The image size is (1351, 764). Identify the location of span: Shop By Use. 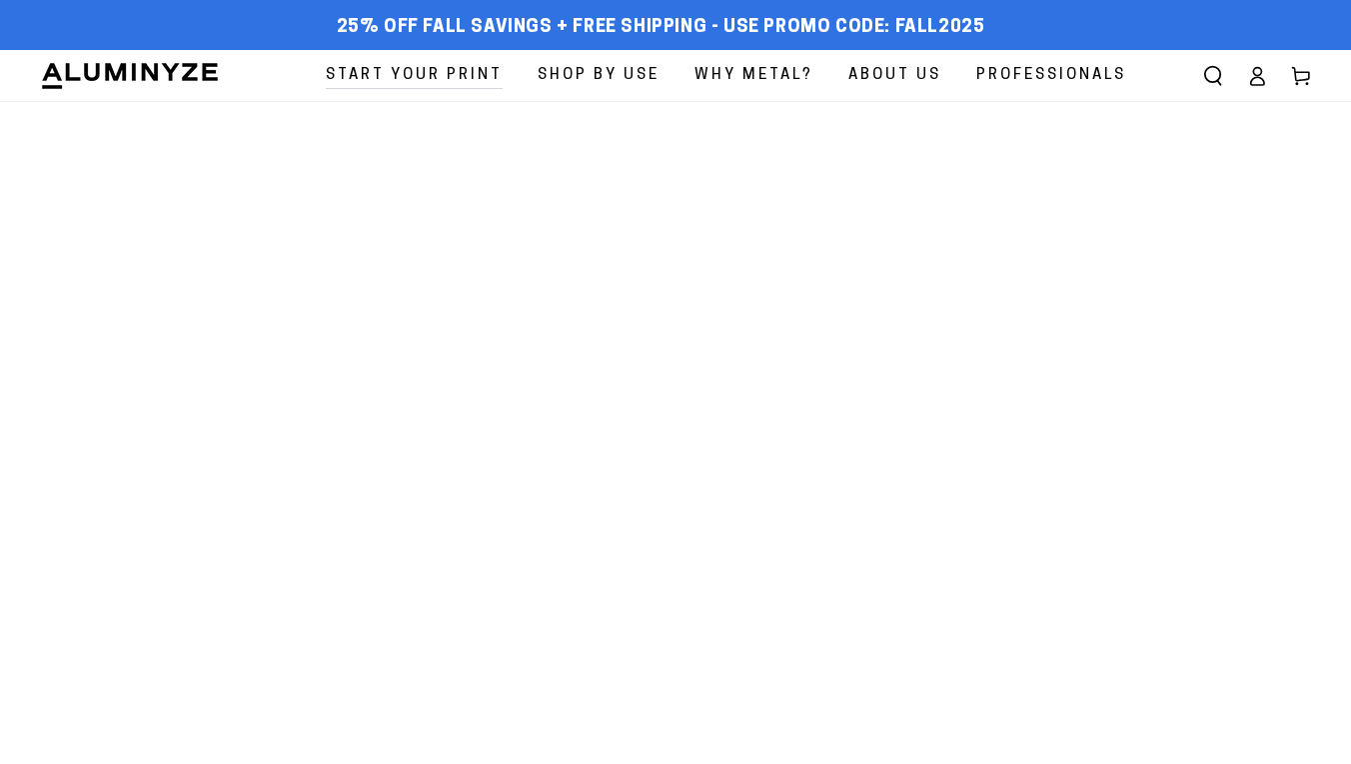
(599, 75).